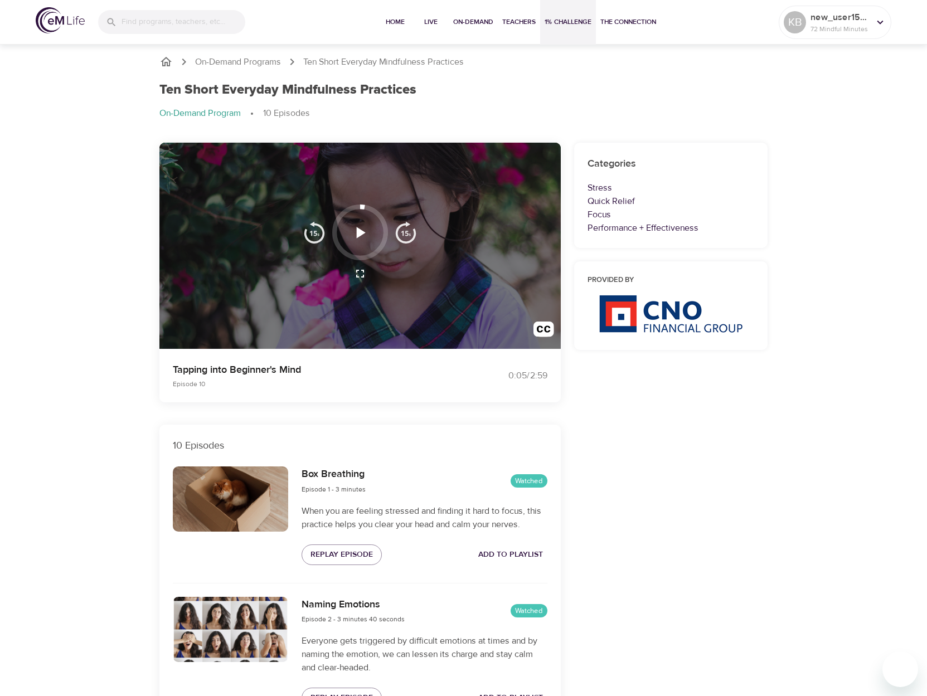  What do you see at coordinates (60, 20) in the screenshot?
I see `img: logo` at bounding box center [60, 20].